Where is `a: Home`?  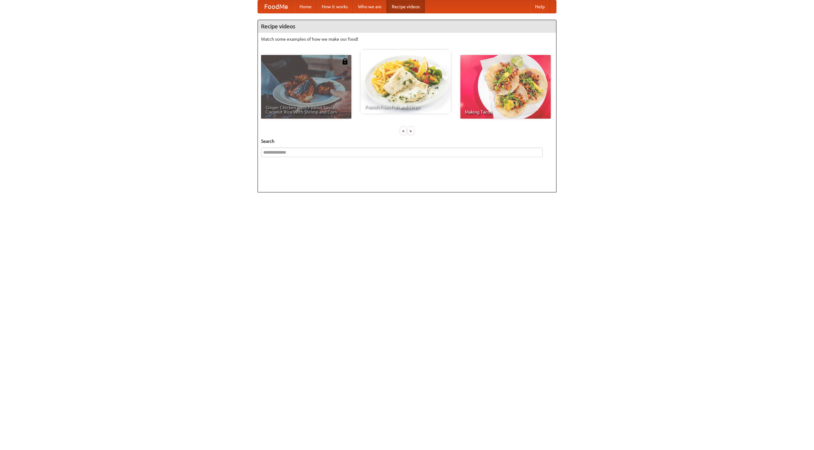 a: Home is located at coordinates (306, 7).